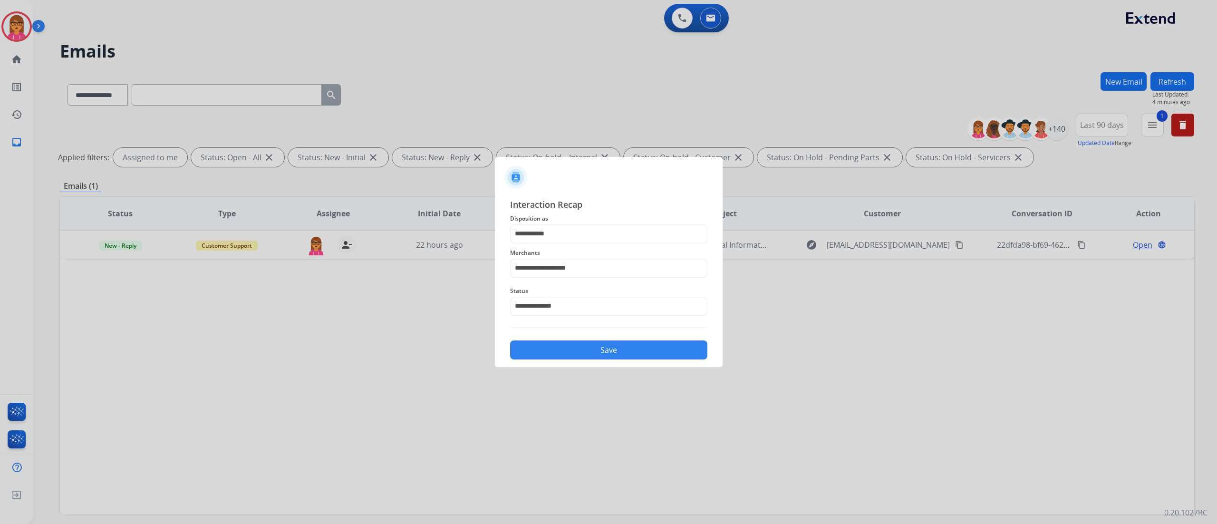  I want to click on span: Status, so click(608, 291).